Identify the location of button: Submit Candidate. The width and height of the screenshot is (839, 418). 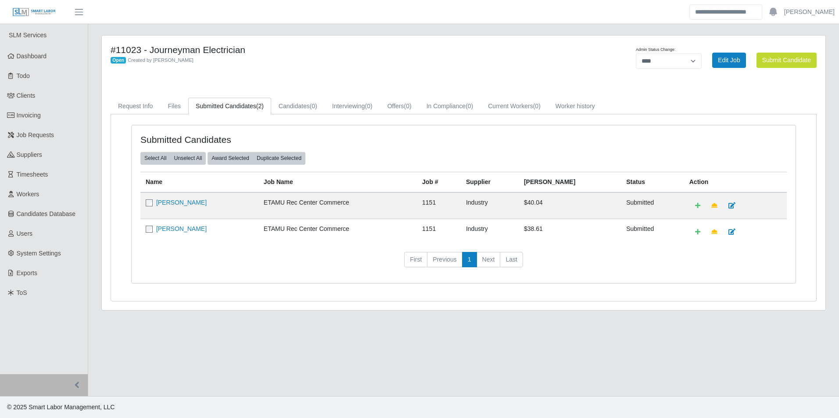
(786, 60).